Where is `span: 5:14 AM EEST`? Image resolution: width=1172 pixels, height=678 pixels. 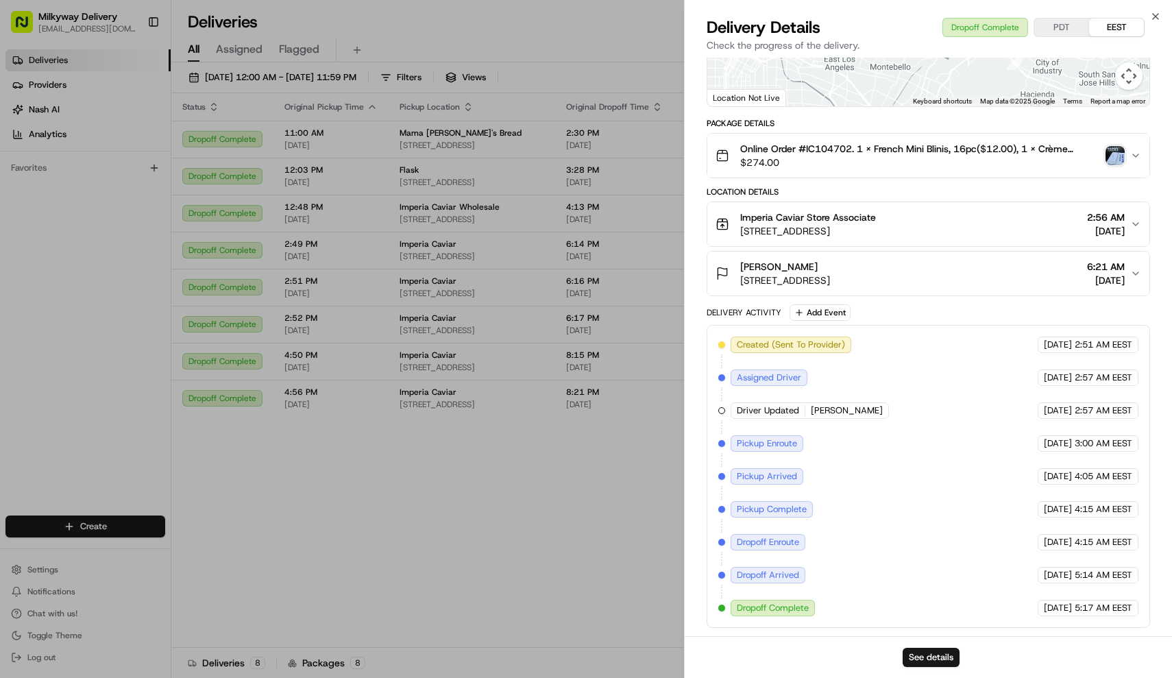 span: 5:14 AM EEST is located at coordinates (1104, 575).